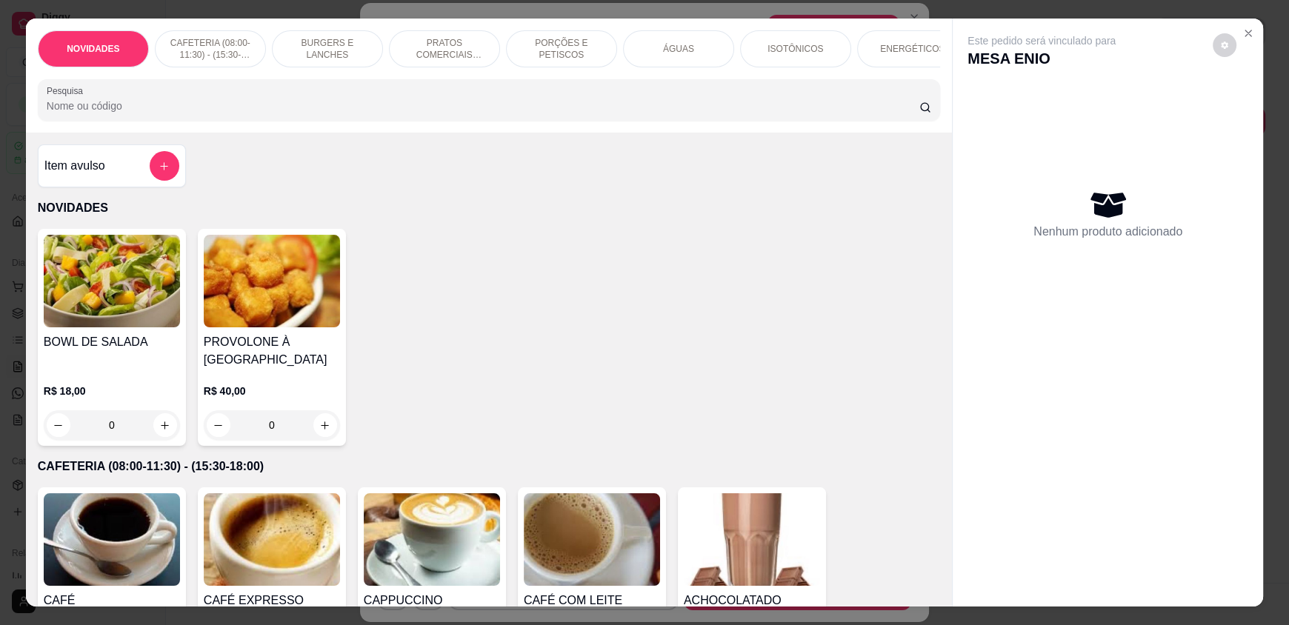 This screenshot has height=625, width=1289. I want to click on p: PRATOS COMERCIAIS (11:30-15:30), so click(444, 49).